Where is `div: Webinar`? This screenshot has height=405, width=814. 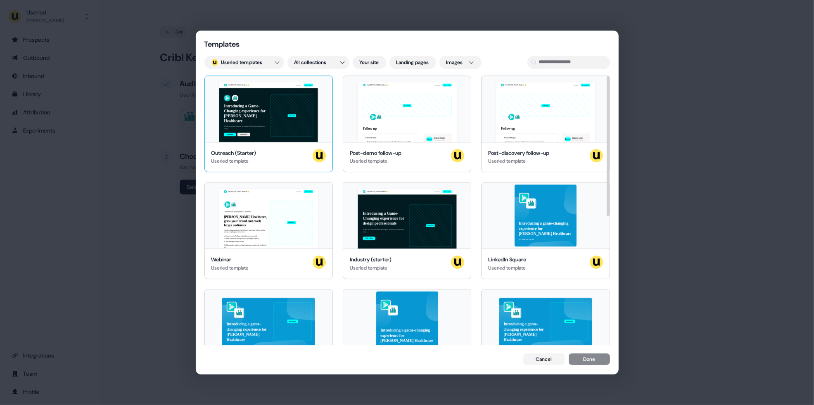 div: Webinar is located at coordinates (230, 260).